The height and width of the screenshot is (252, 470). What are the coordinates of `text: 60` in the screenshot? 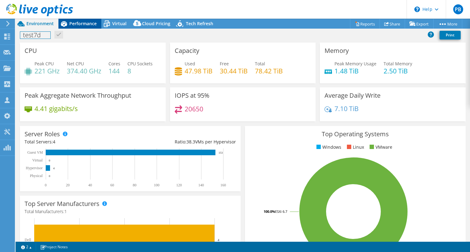 It's located at (112, 185).